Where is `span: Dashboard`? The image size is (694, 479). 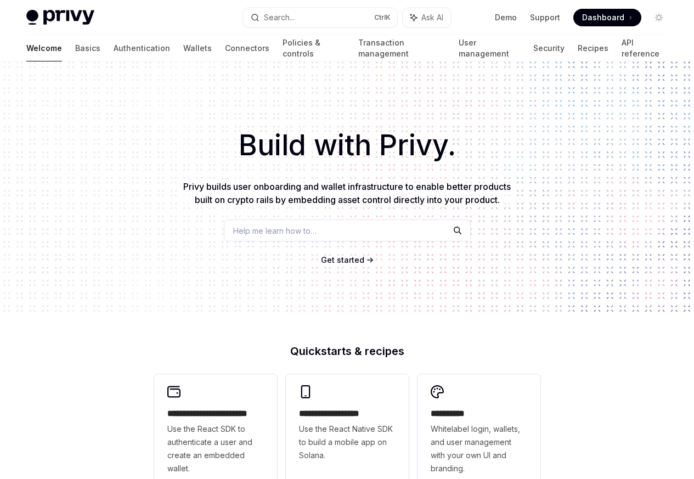
span: Dashboard is located at coordinates (603, 18).